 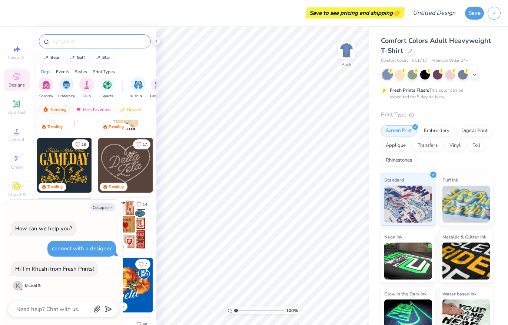 I want to click on button: Save, so click(x=474, y=13).